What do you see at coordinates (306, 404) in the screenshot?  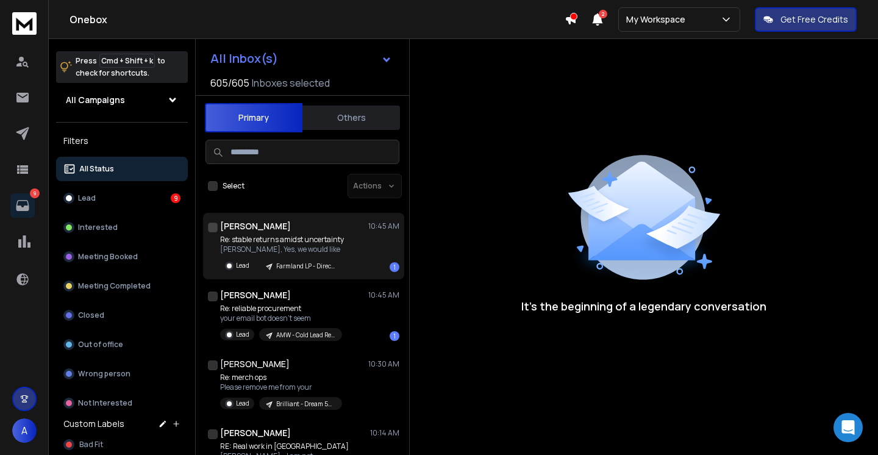 I see `p: Brilliant - Dream 50 - C3: Ops / Procurement / Admin` at bounding box center [306, 404].